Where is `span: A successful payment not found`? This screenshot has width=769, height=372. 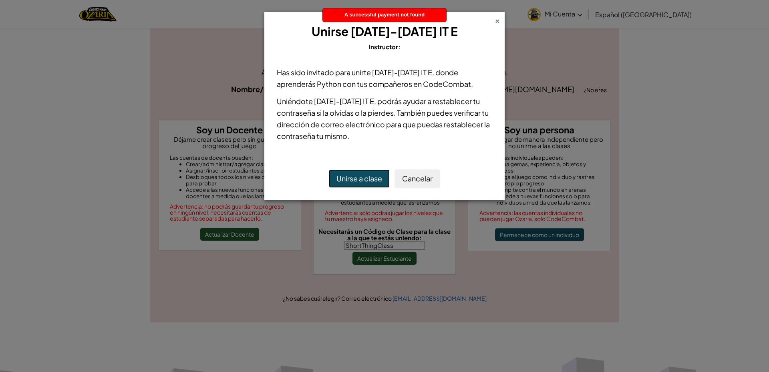
span: A successful payment not found is located at coordinates (384, 14).